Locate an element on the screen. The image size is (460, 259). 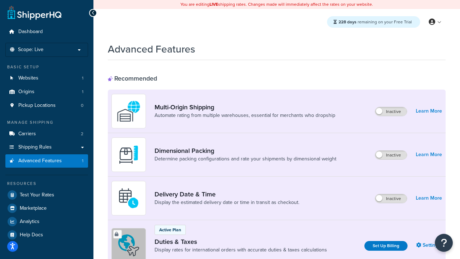
a: Help Docs is located at coordinates (47, 235).